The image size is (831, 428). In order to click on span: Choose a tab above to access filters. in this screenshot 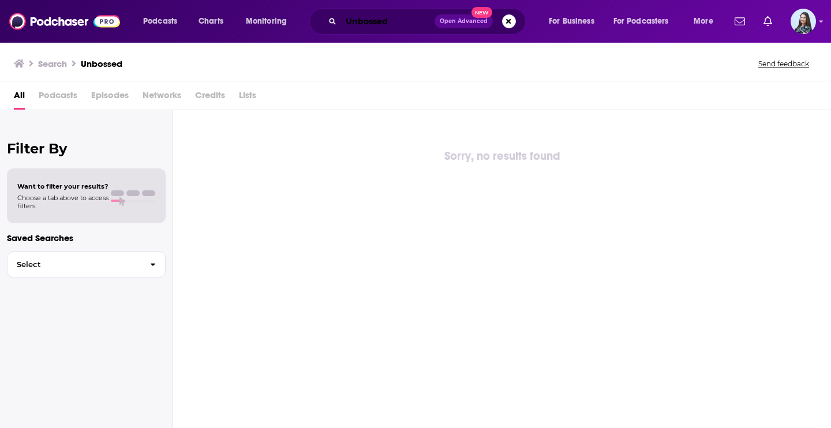, I will do `click(63, 202)`.